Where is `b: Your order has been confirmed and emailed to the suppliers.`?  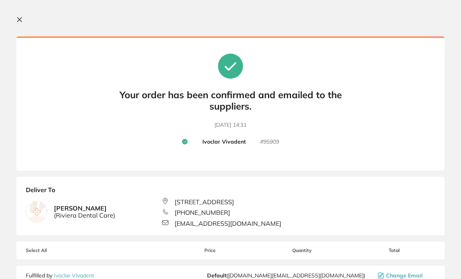
b: Your order has been confirmed and emailed to the suppliers. is located at coordinates (231, 100).